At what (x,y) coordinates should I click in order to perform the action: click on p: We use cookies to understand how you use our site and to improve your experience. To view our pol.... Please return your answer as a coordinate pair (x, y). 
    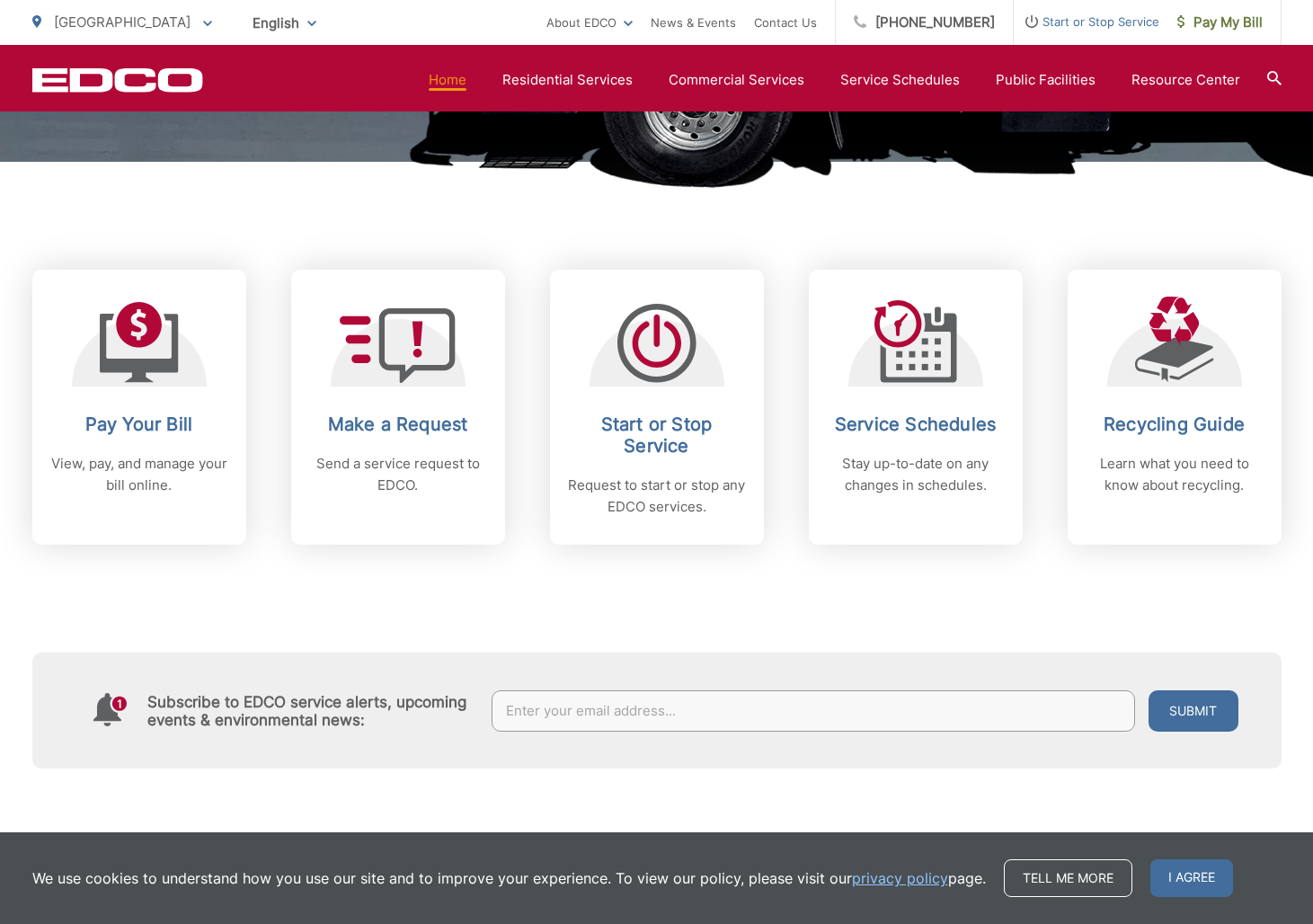
    Looking at the image, I should click on (509, 878).